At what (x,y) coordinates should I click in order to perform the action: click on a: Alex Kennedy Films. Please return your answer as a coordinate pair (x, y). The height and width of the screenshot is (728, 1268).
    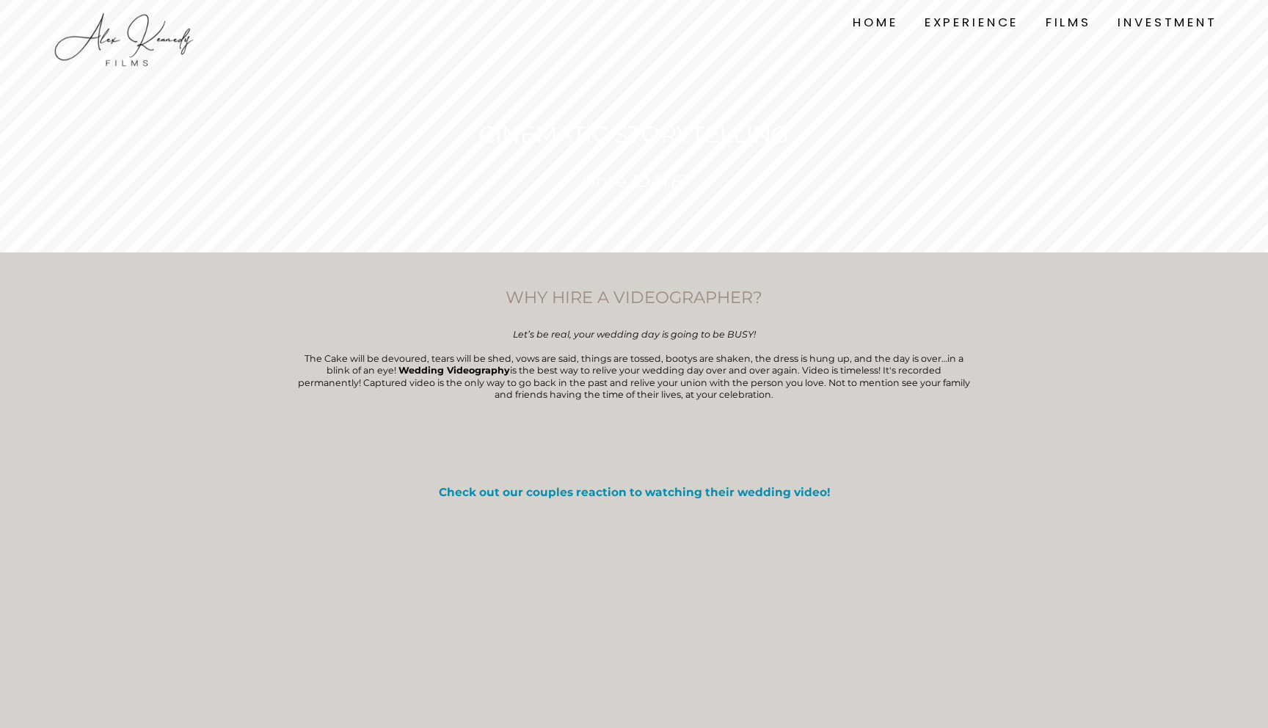
    Looking at the image, I should click on (124, 22).